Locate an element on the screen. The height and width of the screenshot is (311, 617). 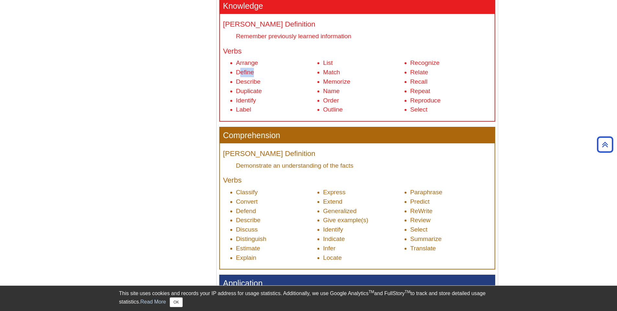
h3: Comprehension is located at coordinates (357, 135).